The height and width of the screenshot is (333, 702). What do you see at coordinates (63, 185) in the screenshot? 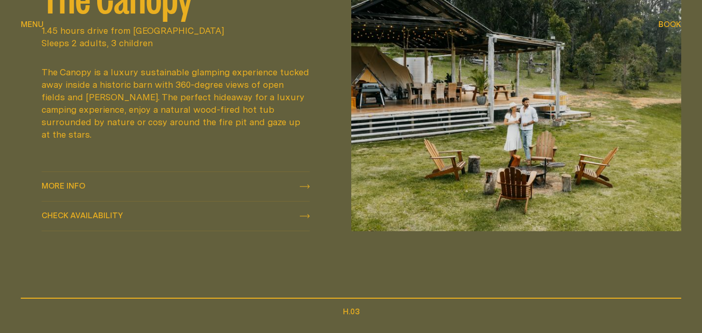
I see `span: More info` at bounding box center [63, 185].